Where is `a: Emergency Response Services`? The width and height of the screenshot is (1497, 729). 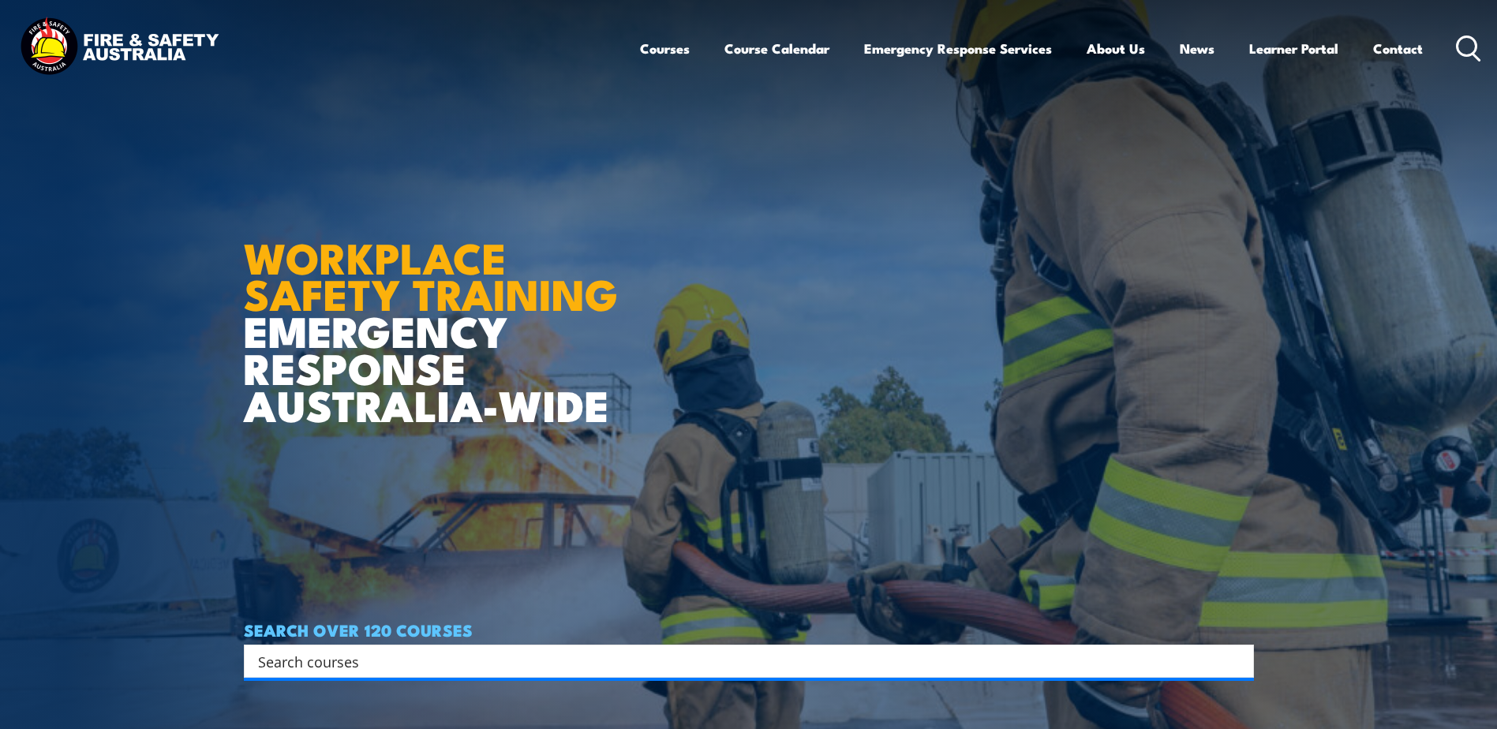 a: Emergency Response Services is located at coordinates (958, 48).